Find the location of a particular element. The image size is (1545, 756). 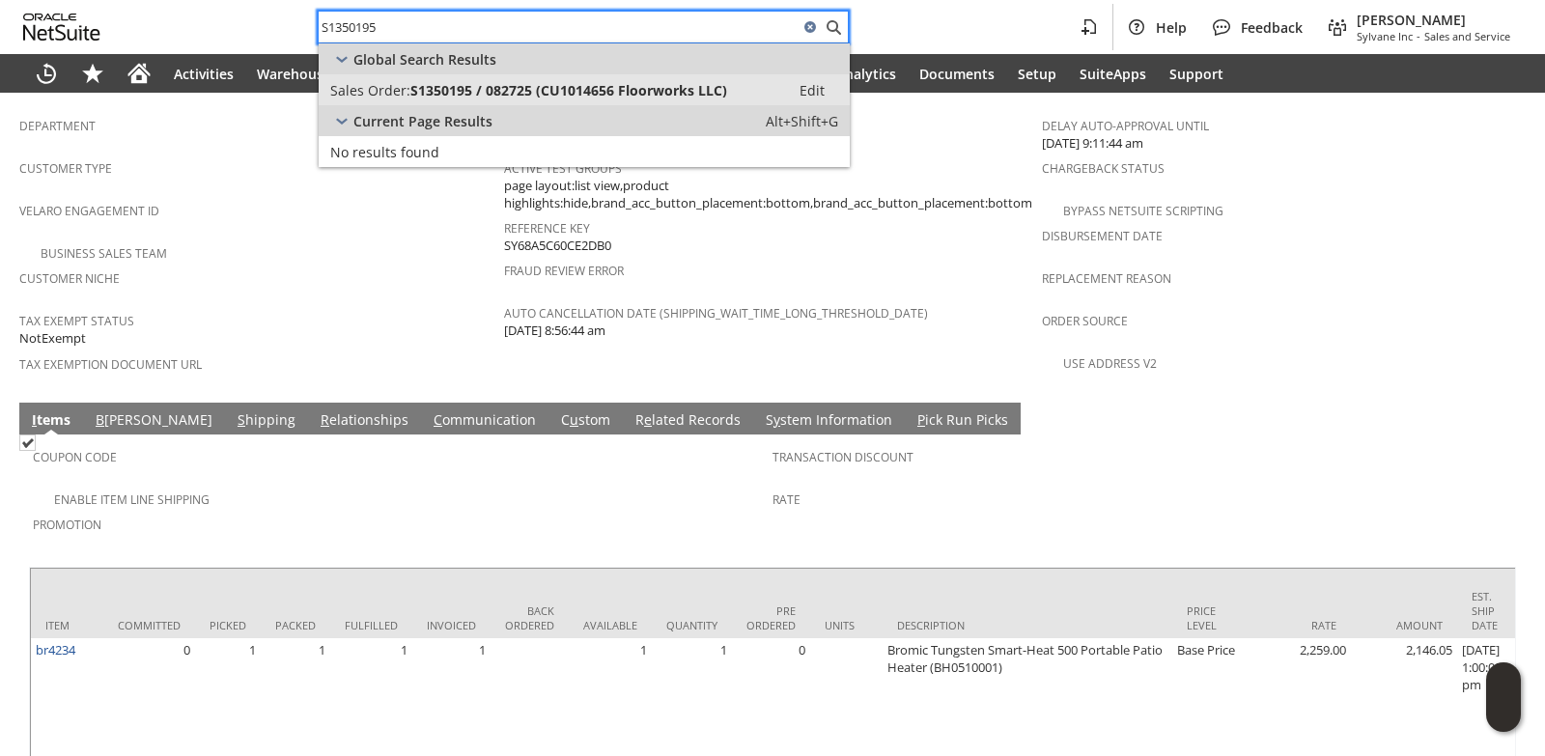

a: Use Address V2 is located at coordinates (1110, 363).